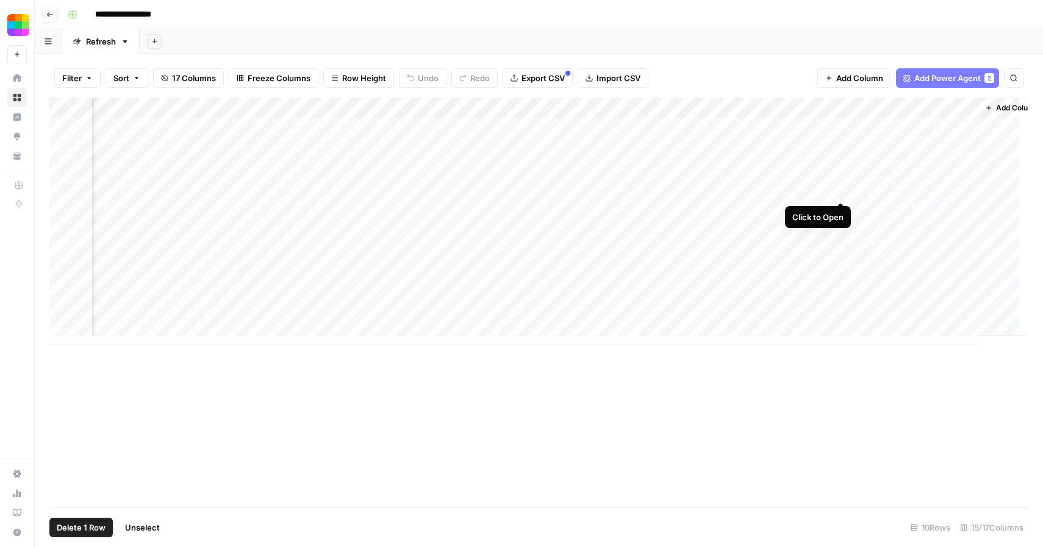 The height and width of the screenshot is (547, 1043). Describe the element at coordinates (17, 474) in the screenshot. I see `a: Settings` at that location.